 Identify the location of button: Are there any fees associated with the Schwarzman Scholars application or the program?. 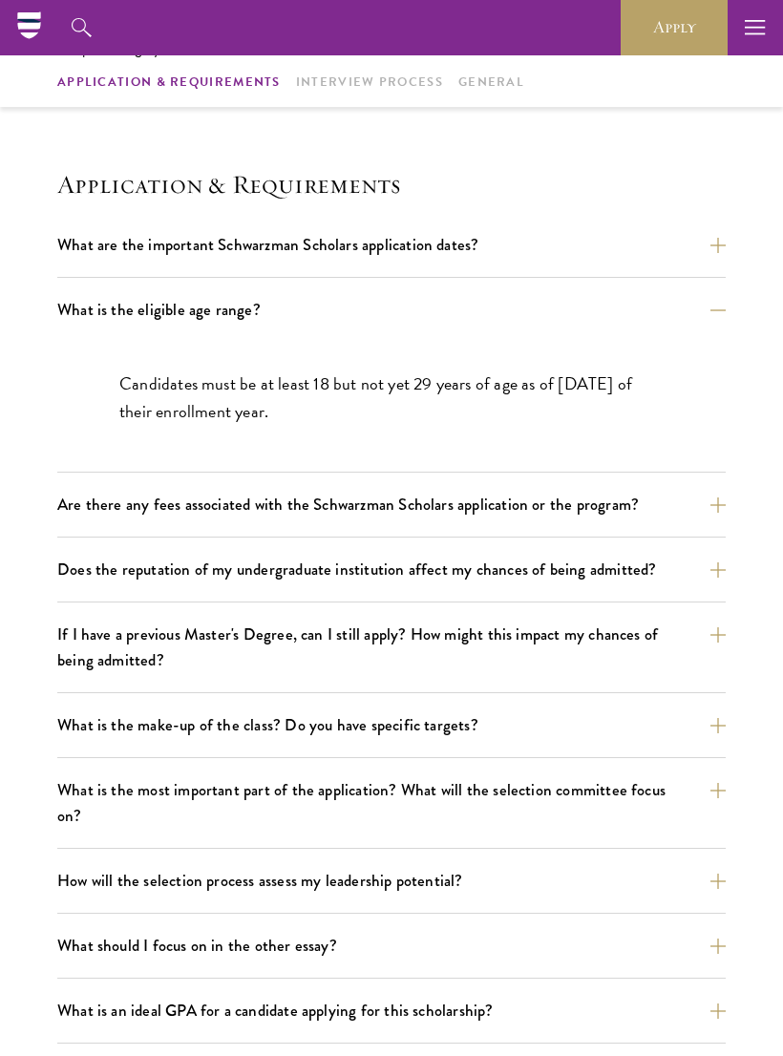
(391, 504).